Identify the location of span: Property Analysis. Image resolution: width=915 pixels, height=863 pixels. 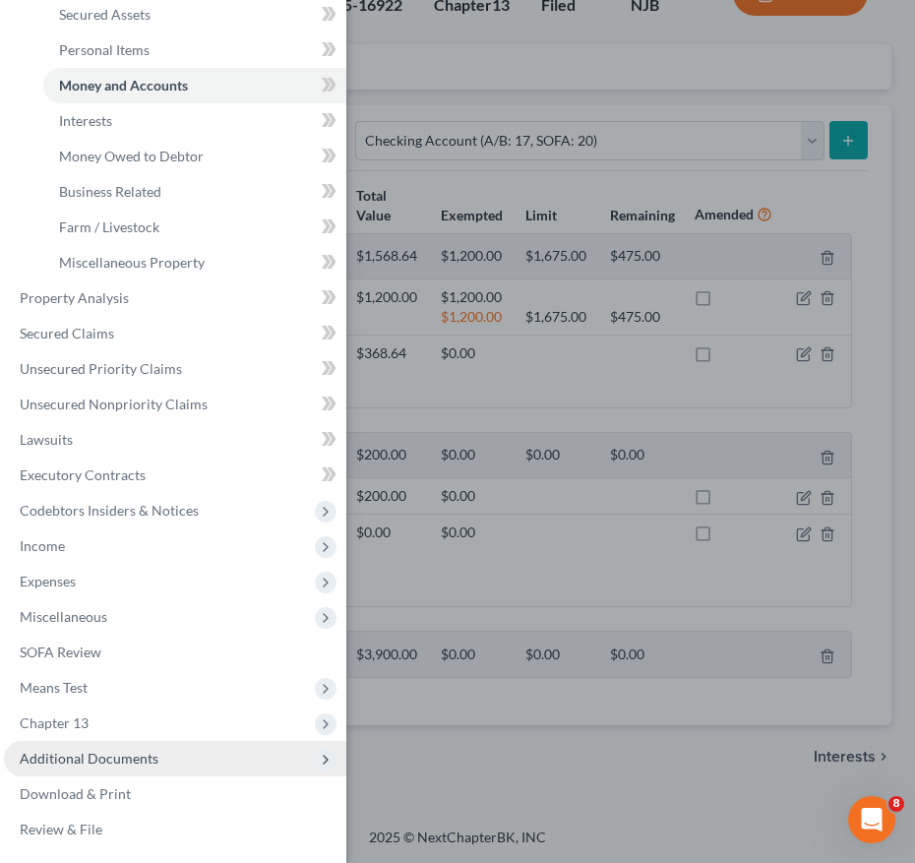
(74, 297).